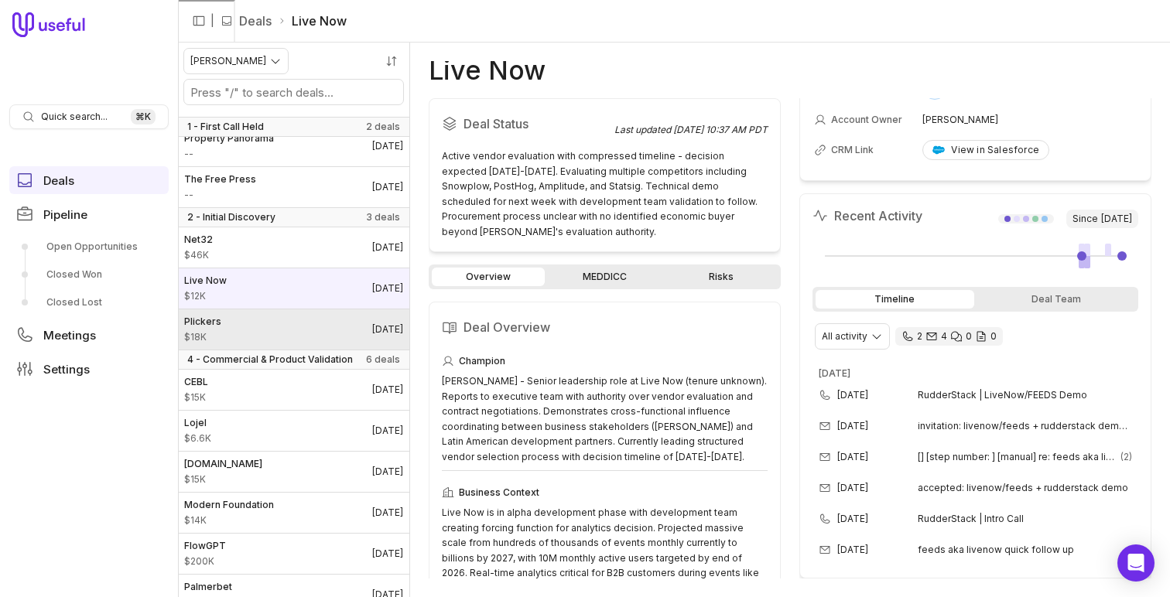 The width and height of the screenshot is (1170, 597). I want to click on span: [] [step number: ] [manual] re: feeds aka livenow quick follow up, so click(1017, 457).